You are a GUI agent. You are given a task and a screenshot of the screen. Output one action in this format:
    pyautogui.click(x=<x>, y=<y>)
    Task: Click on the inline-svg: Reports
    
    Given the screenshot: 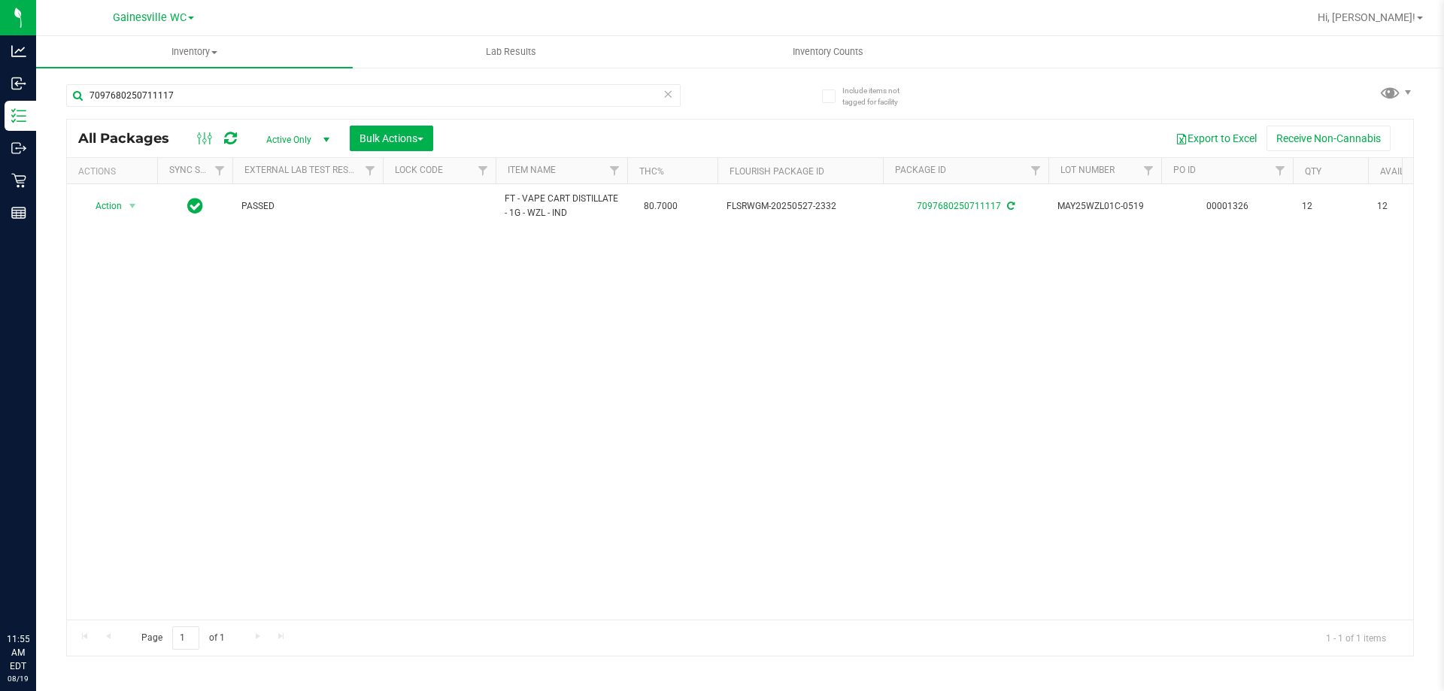 What is the action you would take?
    pyautogui.click(x=19, y=213)
    